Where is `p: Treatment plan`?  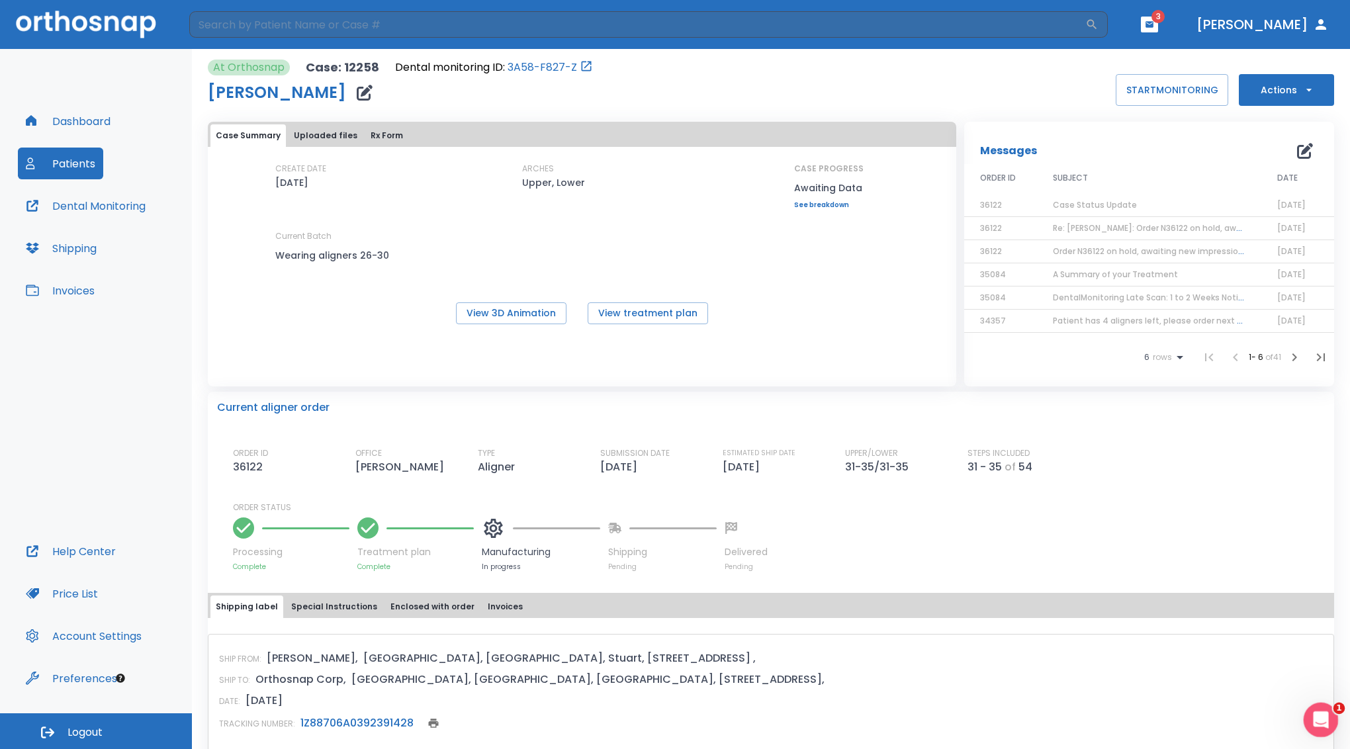
p: Treatment plan is located at coordinates (416, 552).